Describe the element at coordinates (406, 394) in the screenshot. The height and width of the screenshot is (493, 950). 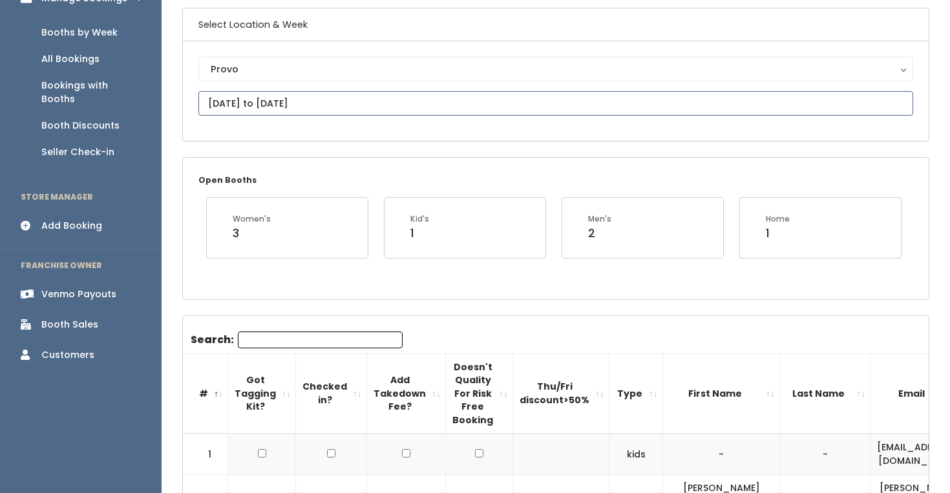
I see `th: Add Takedown Fee?: activate to sort column ascending` at that location.